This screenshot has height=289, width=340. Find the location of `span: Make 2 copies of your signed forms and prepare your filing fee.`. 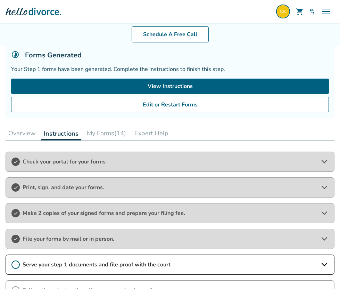

span: Make 2 copies of your signed forms and prepare your filing fee. is located at coordinates (170, 213).